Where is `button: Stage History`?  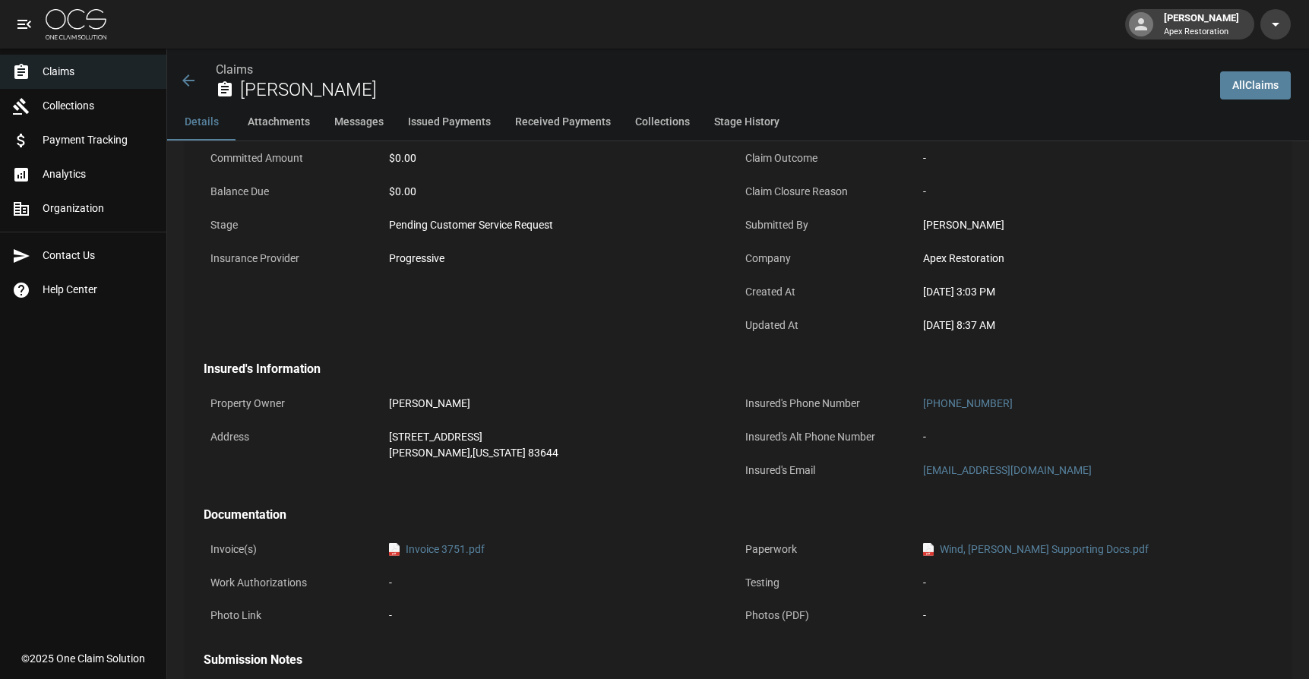
button: Stage History is located at coordinates (747, 122).